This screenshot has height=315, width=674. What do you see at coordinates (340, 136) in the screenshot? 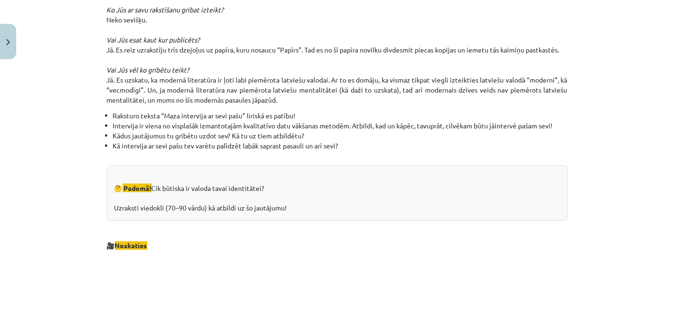
I see `li: Kādus jautājumus tu gribētu uzdot sev? Kā tu uz tiem atbildētu?` at bounding box center [340, 136].